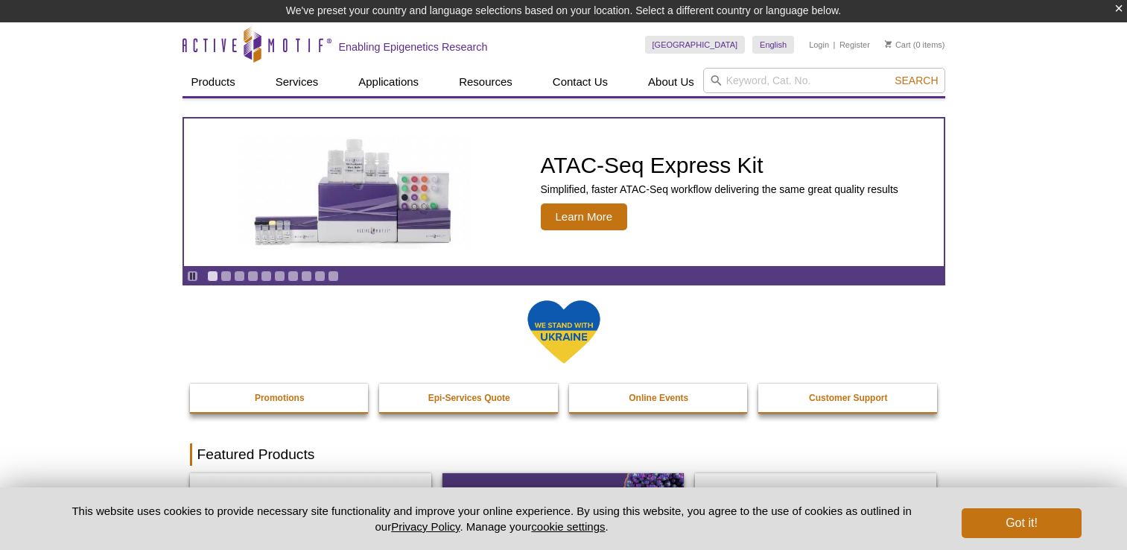  Describe the element at coordinates (266, 276) in the screenshot. I see `a: Go to slide 5` at that location.